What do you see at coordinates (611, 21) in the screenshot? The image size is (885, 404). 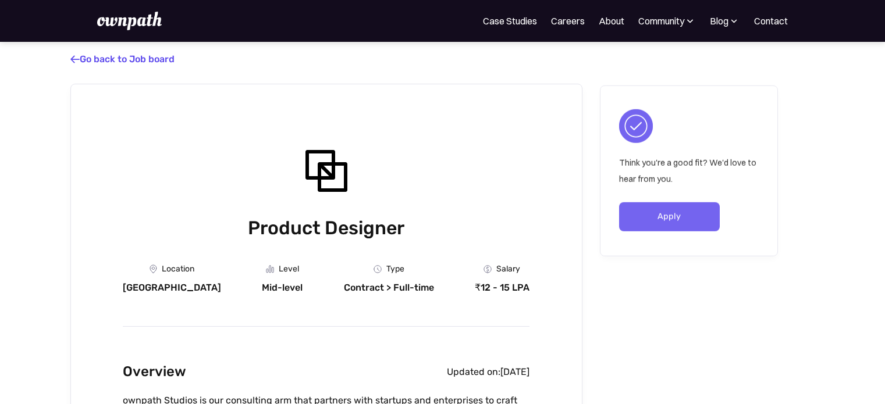 I see `a: About` at bounding box center [611, 21].